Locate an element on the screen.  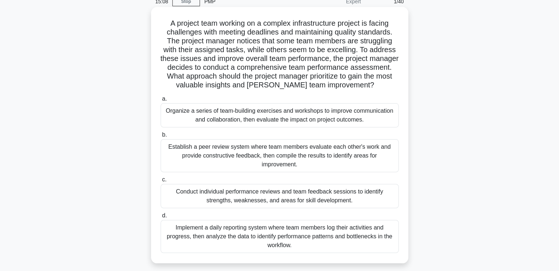
span: c. is located at coordinates (164, 179).